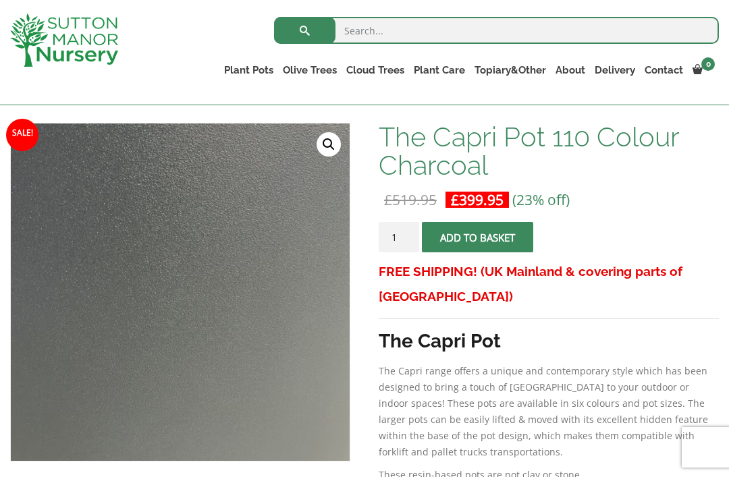  I want to click on img: logo, so click(64, 40).